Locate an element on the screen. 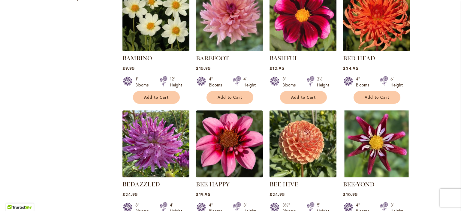  a: BEDAZZLED is located at coordinates (141, 184).